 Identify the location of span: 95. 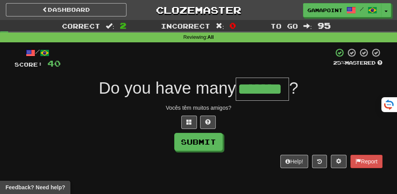
(324, 25).